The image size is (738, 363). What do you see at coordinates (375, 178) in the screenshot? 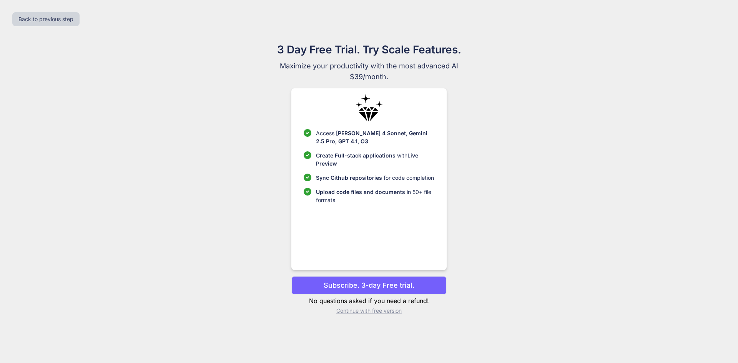
I see `p: for code completion` at bounding box center [375, 178].